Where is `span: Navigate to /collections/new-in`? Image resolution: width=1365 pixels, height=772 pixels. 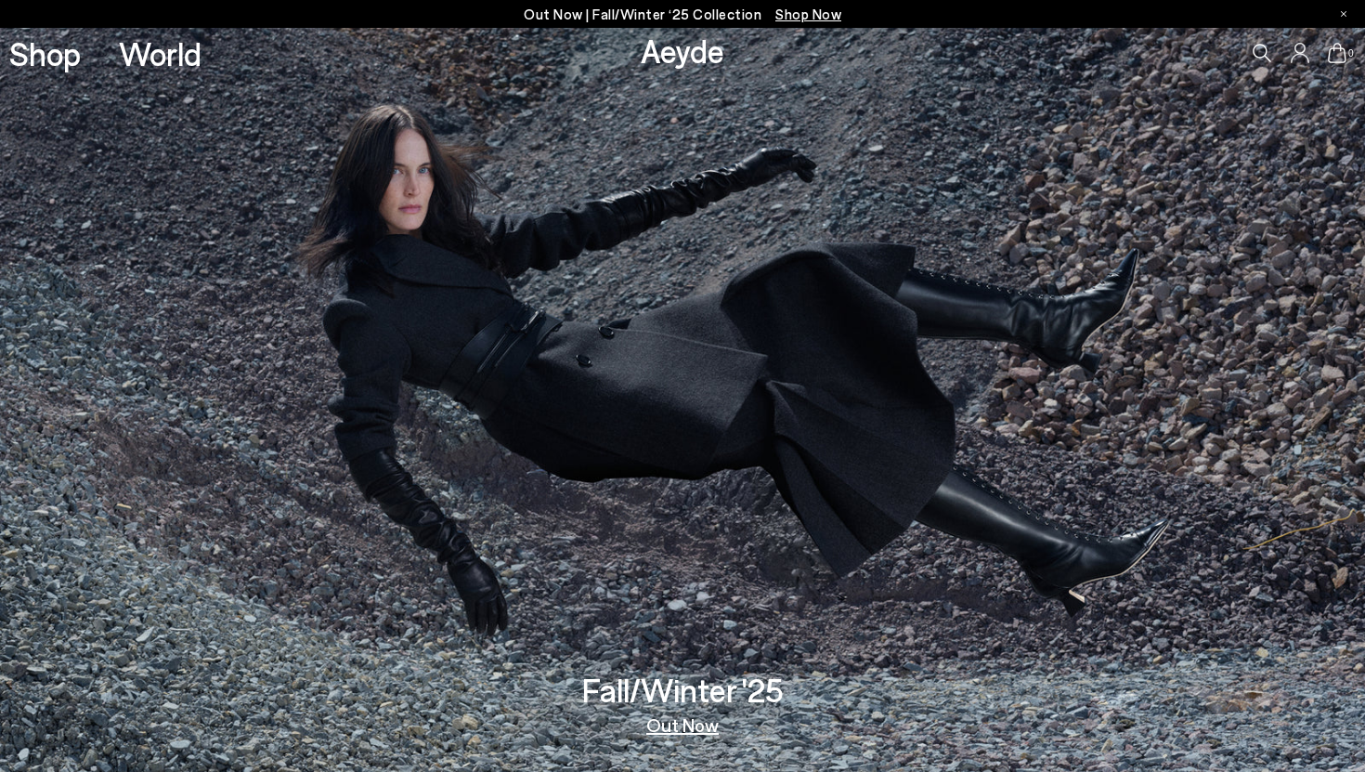 span: Navigate to /collections/new-in is located at coordinates (808, 14).